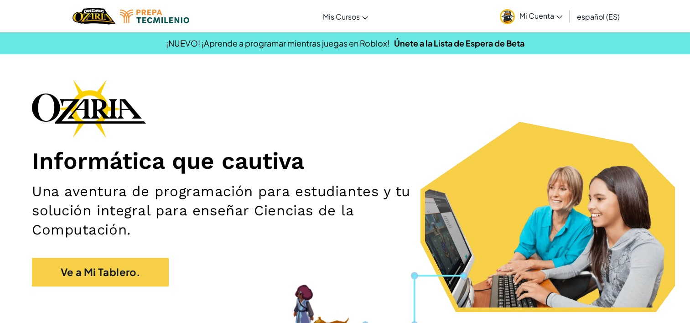 The width and height of the screenshot is (690, 323). Describe the element at coordinates (278, 43) in the screenshot. I see `span: ¡NUEVO! ¡Aprende a programar mientras juegas en Roblox!` at that location.